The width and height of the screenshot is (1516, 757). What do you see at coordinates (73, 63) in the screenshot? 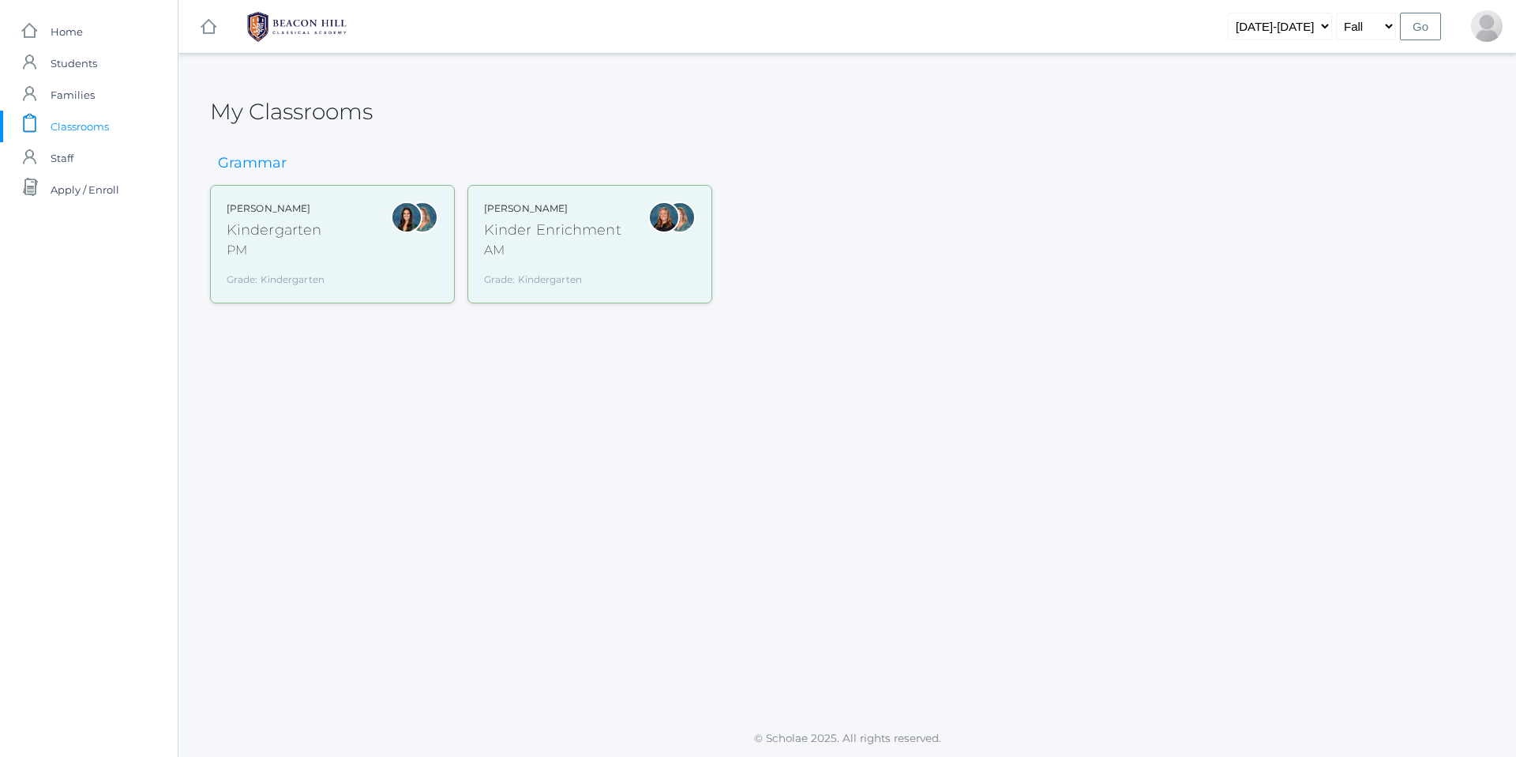
I see `span: Students` at bounding box center [73, 63].